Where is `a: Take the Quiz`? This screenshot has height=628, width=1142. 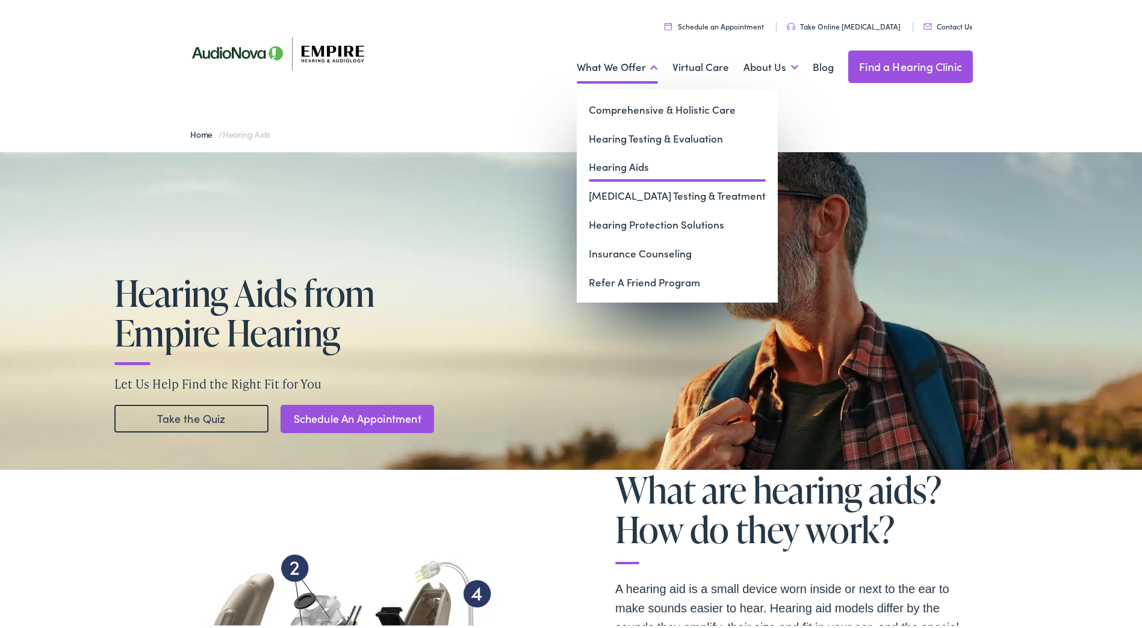
a: Take the Quiz is located at coordinates (191, 416).